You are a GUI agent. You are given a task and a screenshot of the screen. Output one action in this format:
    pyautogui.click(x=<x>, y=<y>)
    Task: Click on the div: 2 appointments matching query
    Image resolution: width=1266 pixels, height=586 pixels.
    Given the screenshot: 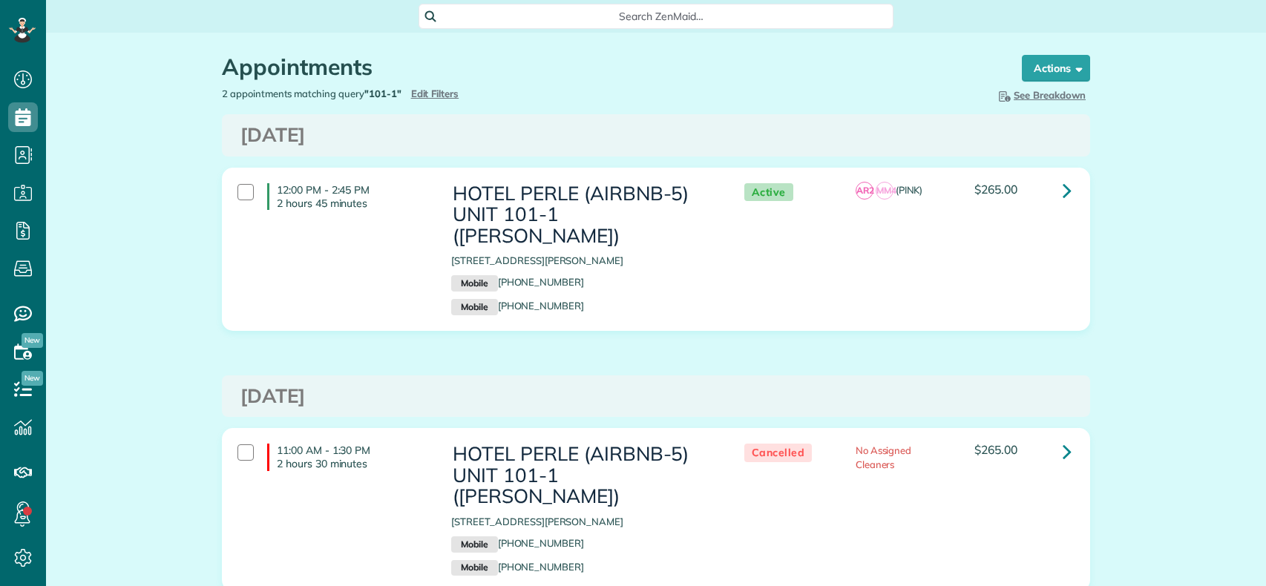 What is the action you would take?
    pyautogui.click(x=434, y=94)
    